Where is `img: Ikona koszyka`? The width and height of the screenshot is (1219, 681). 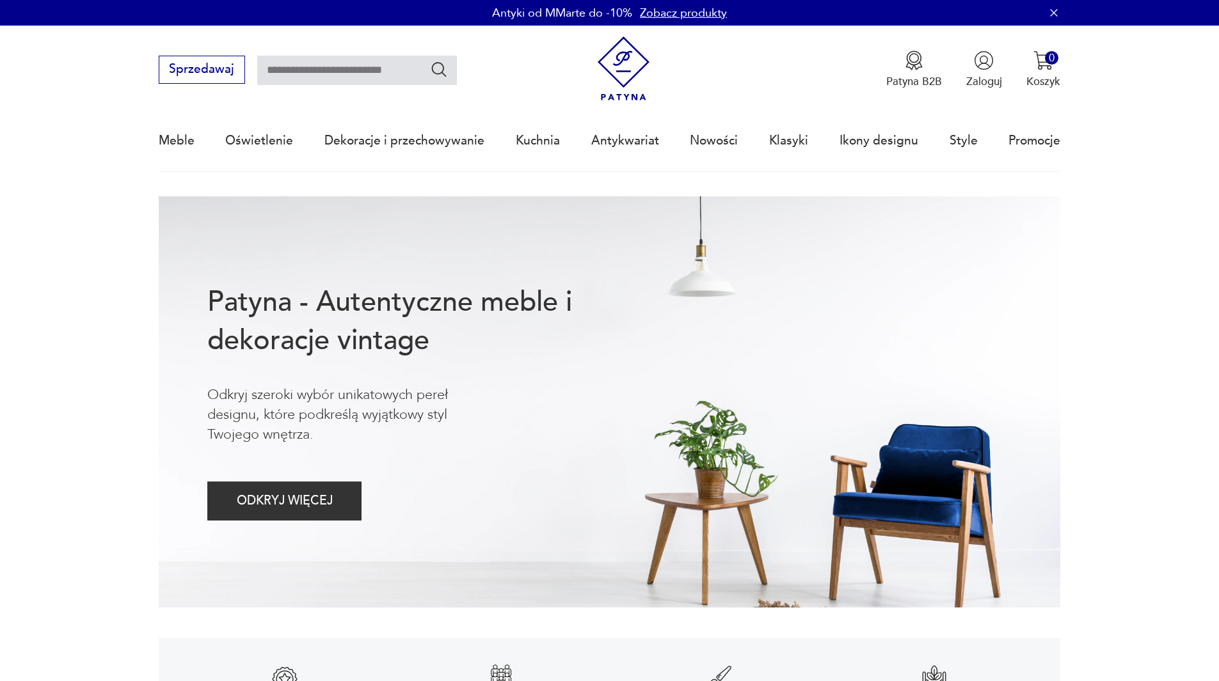 img: Ikona koszyka is located at coordinates (1043, 60).